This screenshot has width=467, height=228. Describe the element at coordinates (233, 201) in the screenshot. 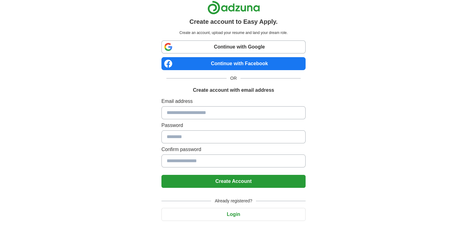

I see `span: Already registered?` at that location.